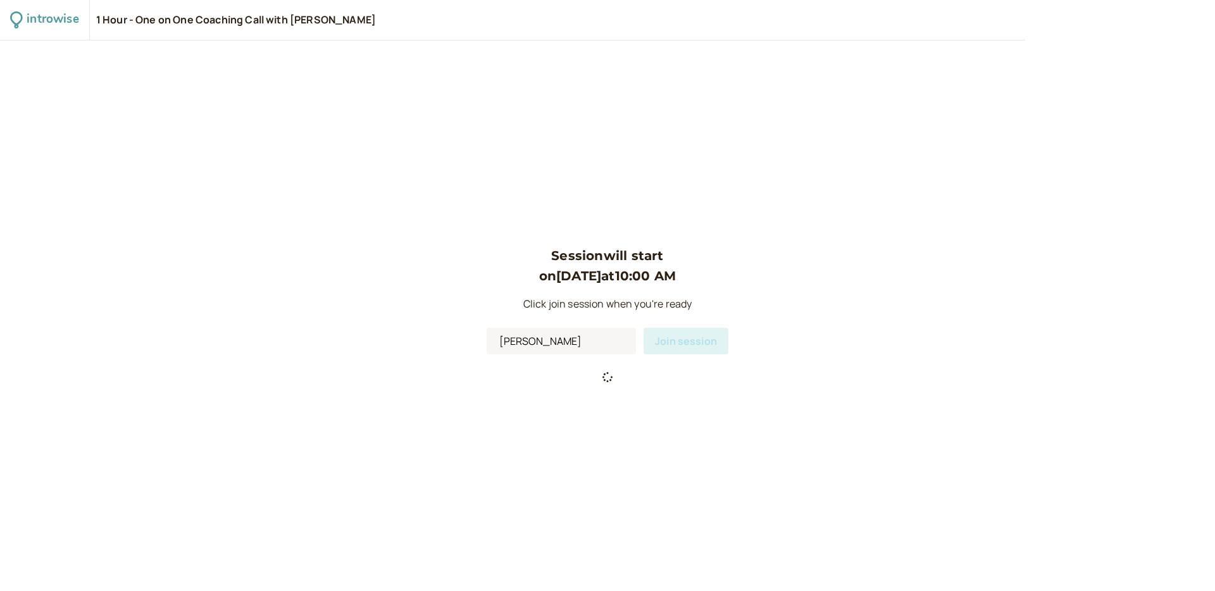 The width and height of the screenshot is (1215, 591). Describe the element at coordinates (686, 341) in the screenshot. I see `span: Join session` at that location.